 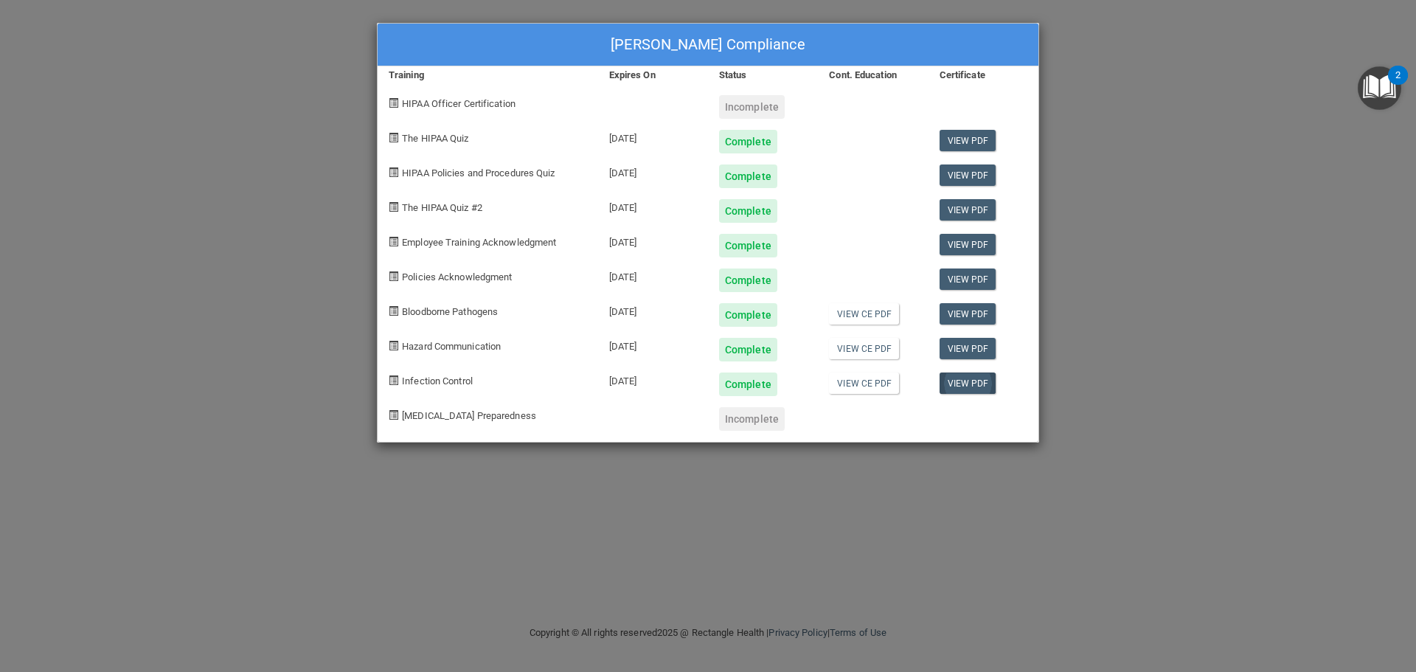 I want to click on div: Expires On, so click(x=653, y=75).